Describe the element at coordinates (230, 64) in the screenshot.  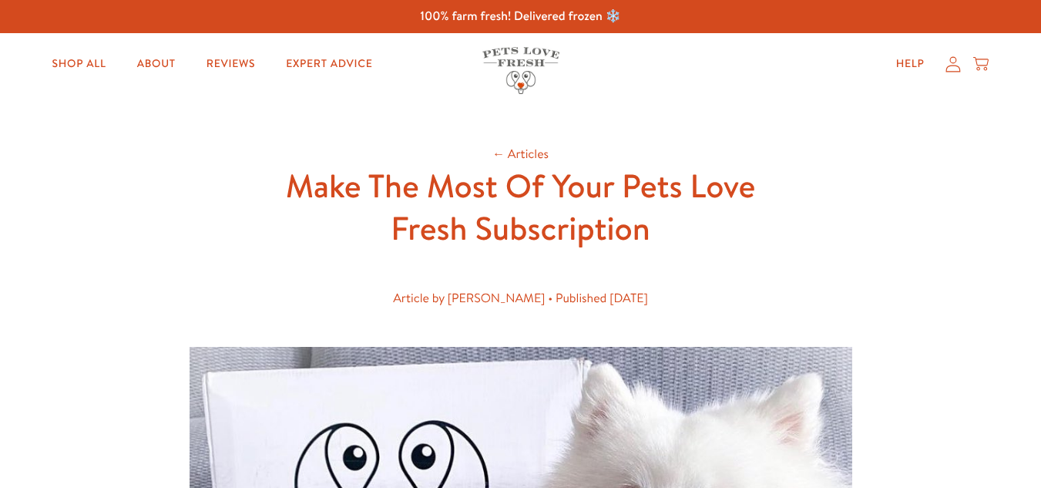
I see `a: Reviews` at that location.